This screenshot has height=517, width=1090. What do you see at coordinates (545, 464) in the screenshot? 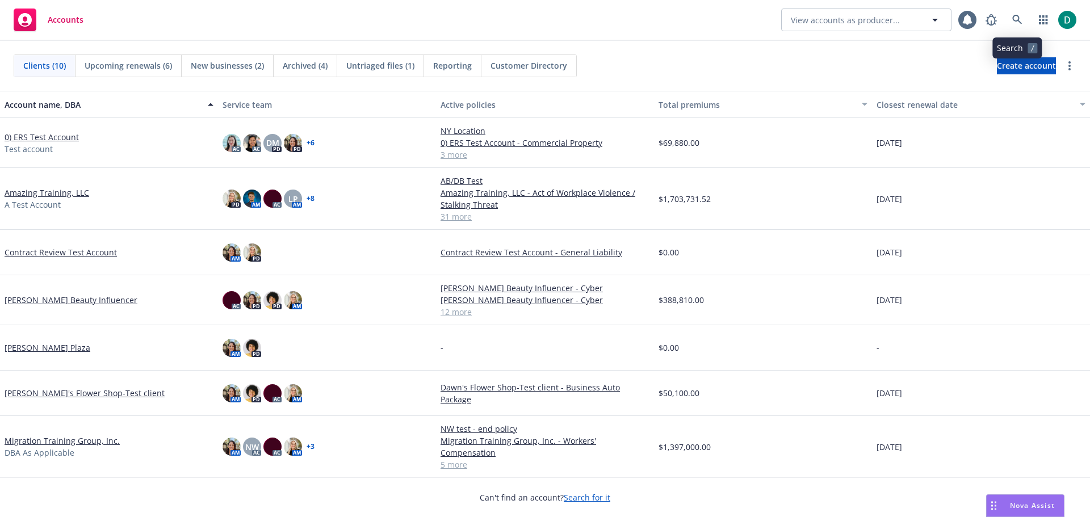
I see `a: 5 more` at bounding box center [545, 464].